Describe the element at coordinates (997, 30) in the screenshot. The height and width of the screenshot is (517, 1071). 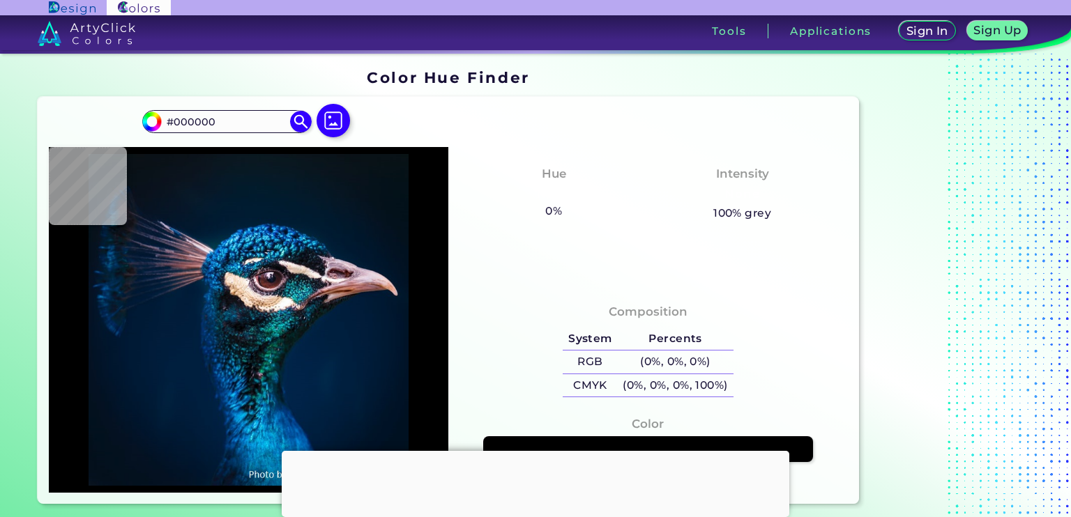
I see `h5: Sign Up` at that location.